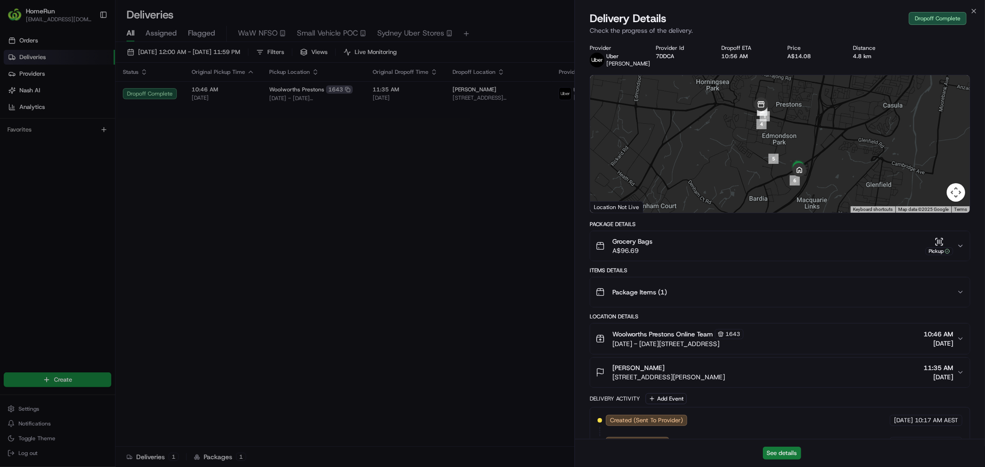 The height and width of the screenshot is (467, 985). I want to click on div: Package Details, so click(780, 224).